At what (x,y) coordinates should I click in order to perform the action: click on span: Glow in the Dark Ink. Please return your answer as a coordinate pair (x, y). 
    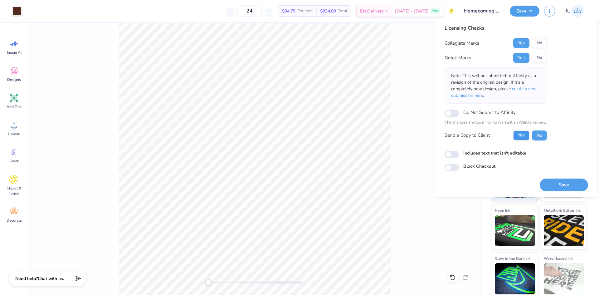
    Looking at the image, I should click on (512, 258).